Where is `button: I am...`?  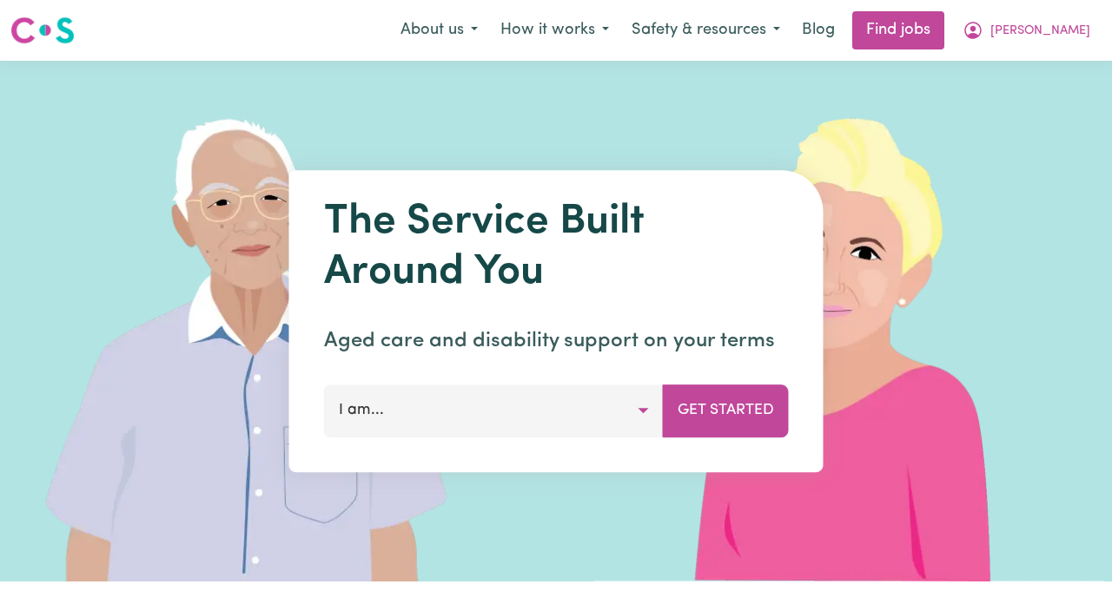
button: I am... is located at coordinates (493, 411).